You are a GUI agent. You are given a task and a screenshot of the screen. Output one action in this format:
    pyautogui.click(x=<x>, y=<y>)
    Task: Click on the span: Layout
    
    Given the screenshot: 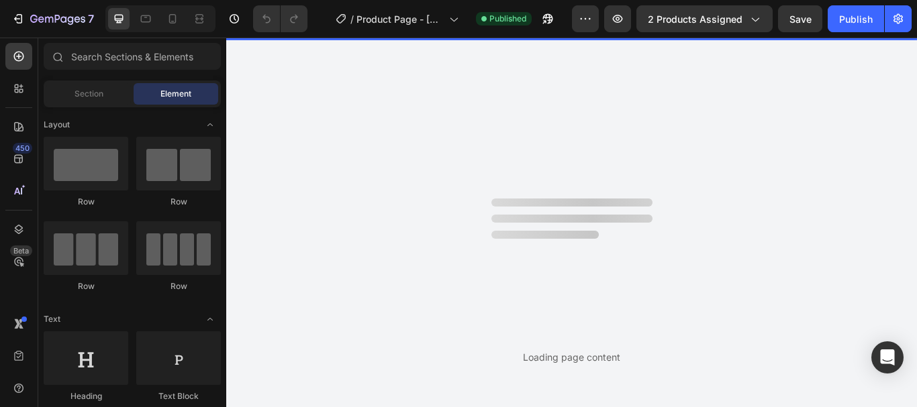 What is the action you would take?
    pyautogui.click(x=56, y=125)
    